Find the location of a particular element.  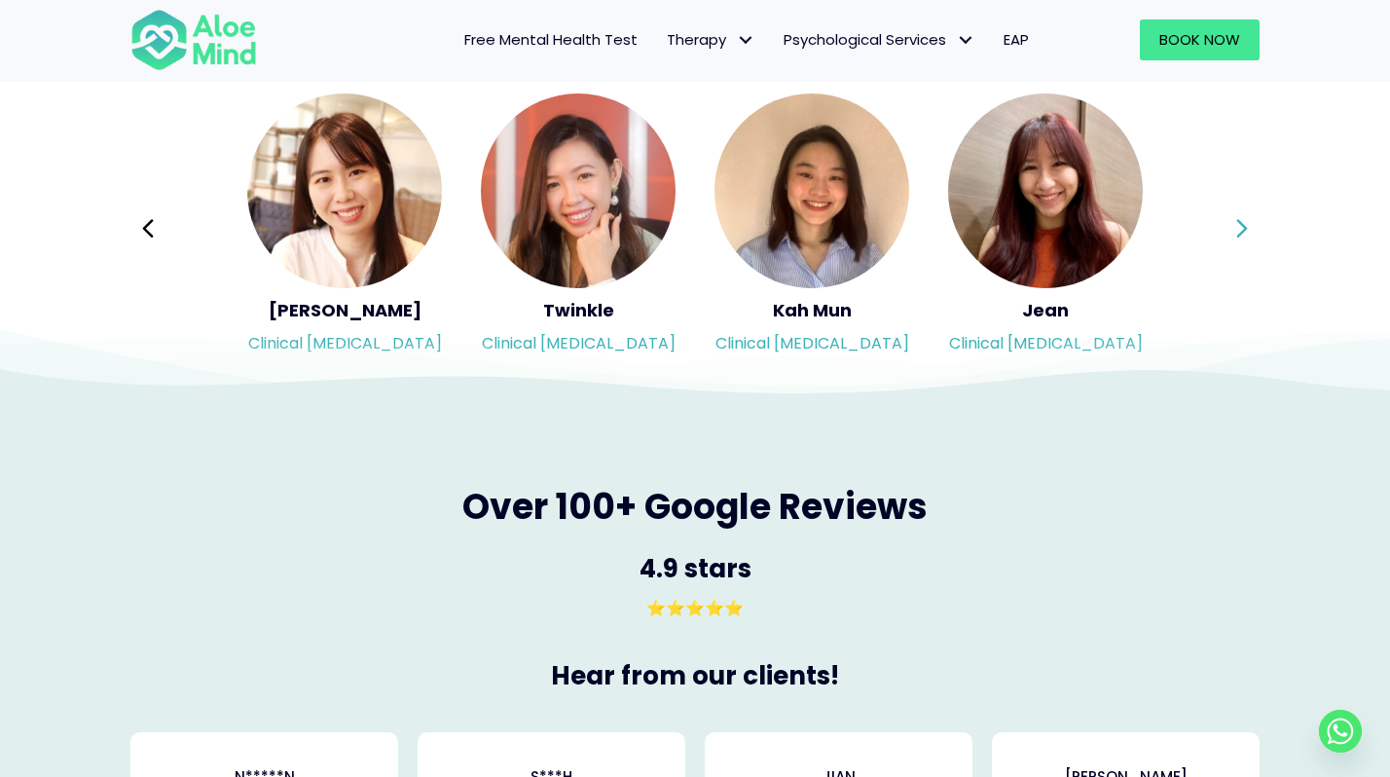

img: <h5>Kah Mun</h5><p>Clinical psychologist</p> is located at coordinates (812, 191).